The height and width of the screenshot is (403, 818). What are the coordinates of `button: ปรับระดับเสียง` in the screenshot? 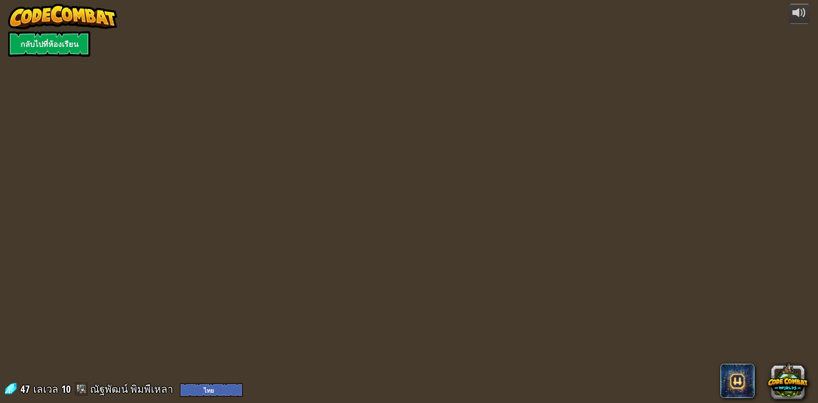 It's located at (799, 14).